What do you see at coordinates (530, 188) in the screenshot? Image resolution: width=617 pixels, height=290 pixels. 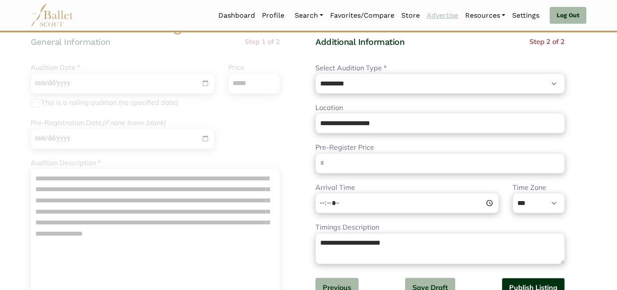 I see `label: Time Zone` at bounding box center [530, 188].